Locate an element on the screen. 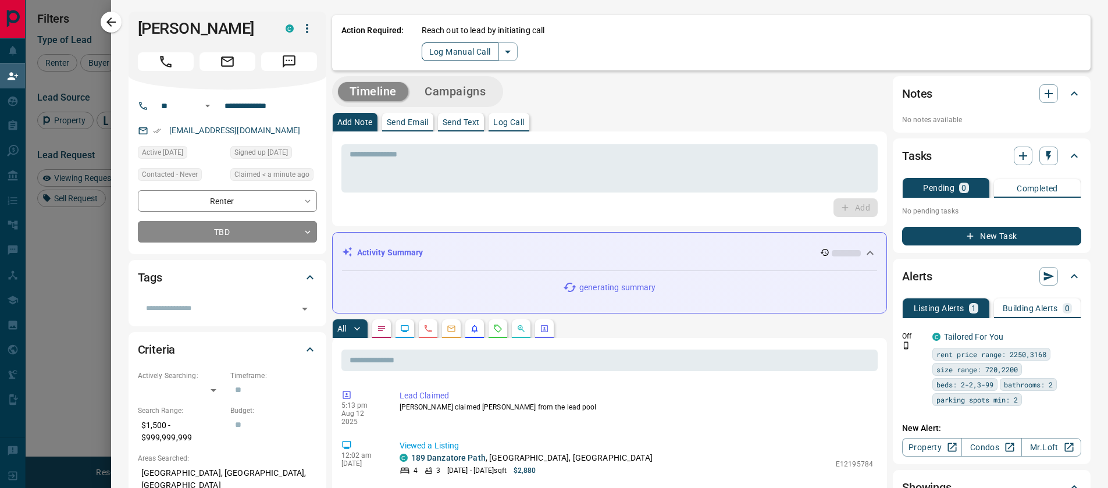 Image resolution: width=1108 pixels, height=488 pixels. p: Viewed a Listing is located at coordinates (636, 446).